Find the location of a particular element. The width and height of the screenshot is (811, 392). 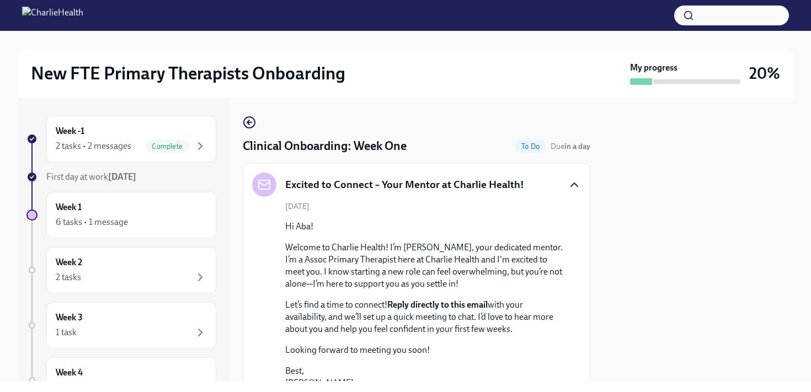

strong: My progress is located at coordinates (654, 68).